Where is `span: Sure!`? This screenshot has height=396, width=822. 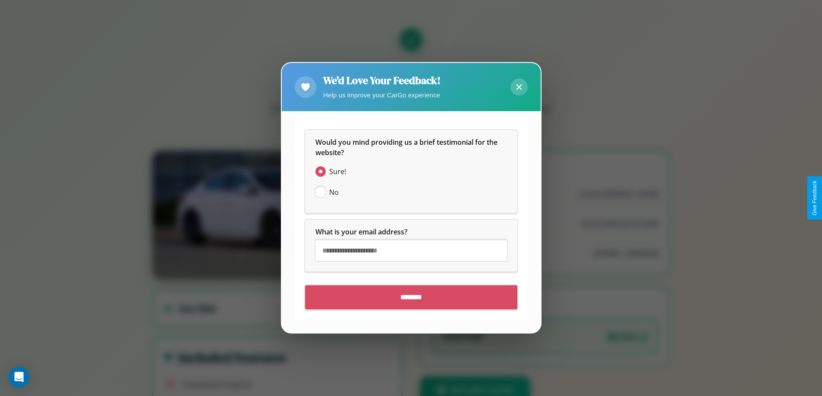
span: Sure! is located at coordinates (337, 172).